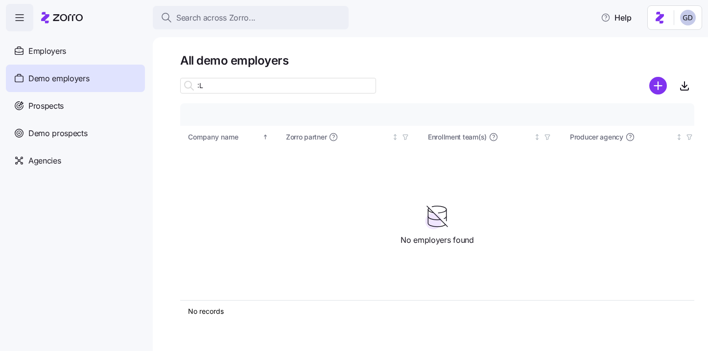  I want to click on a: Demo employers, so click(75, 78).